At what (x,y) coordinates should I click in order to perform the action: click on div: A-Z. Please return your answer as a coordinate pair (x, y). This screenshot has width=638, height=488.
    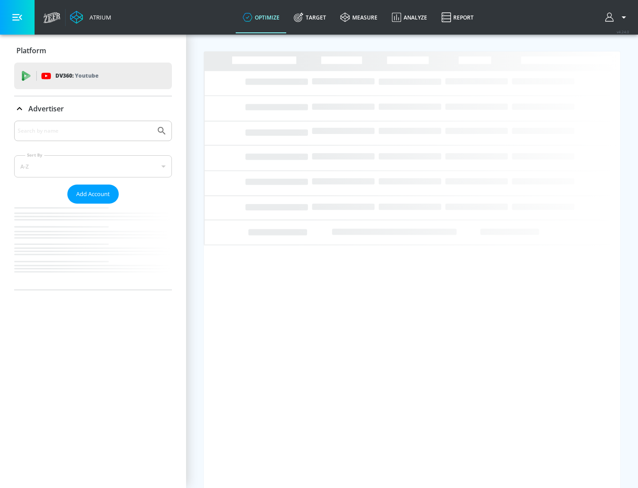
    Looking at the image, I should click on (93, 166).